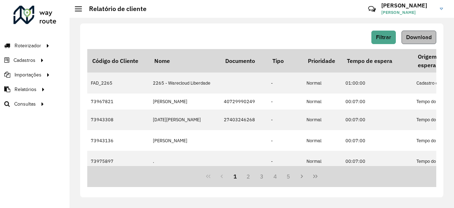 The image size is (454, 208). I want to click on td: 2265 - Warecloud Liberdade, so click(185, 83).